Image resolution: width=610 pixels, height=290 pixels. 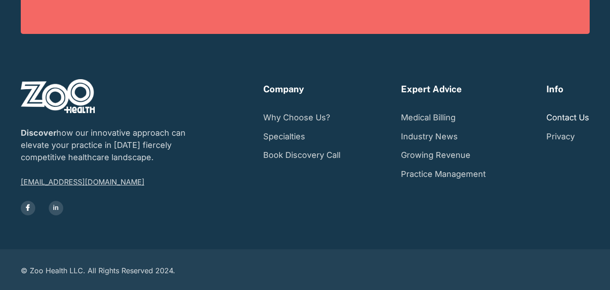 What do you see at coordinates (297, 117) in the screenshot?
I see `a: Why Choose Us?` at bounding box center [297, 117].